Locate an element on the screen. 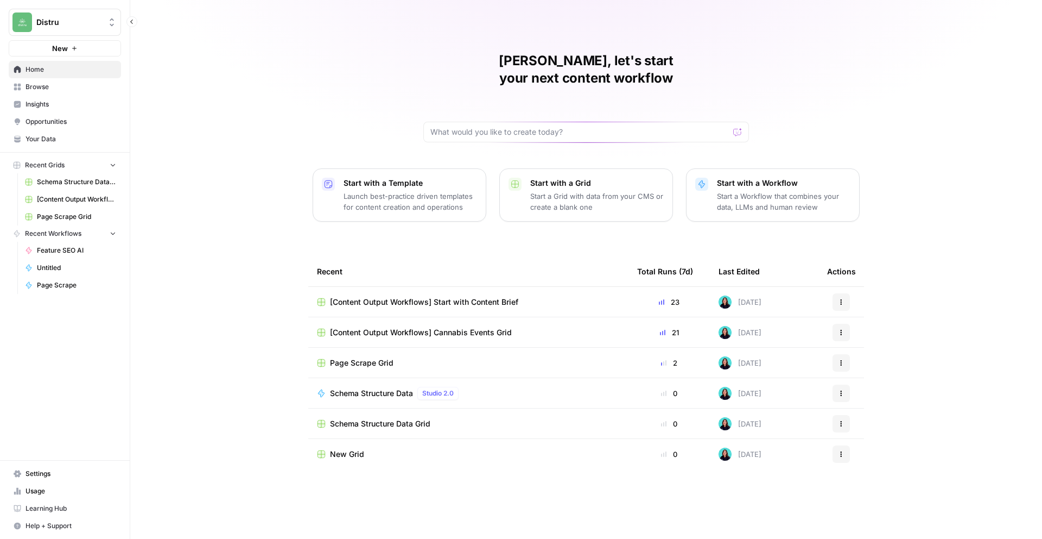  a: Usage is located at coordinates (65, 491).